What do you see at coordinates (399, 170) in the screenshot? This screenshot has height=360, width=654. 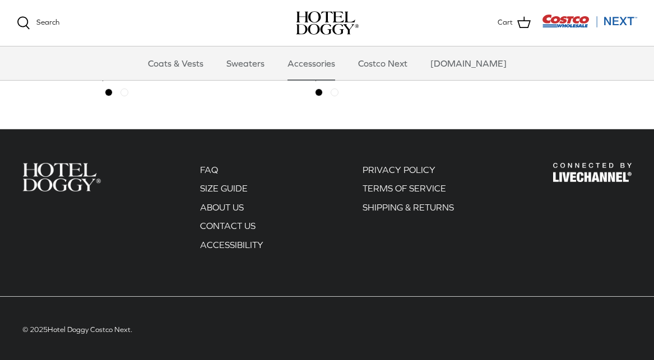 I see `a: PRIVACY POLICY` at bounding box center [399, 170].